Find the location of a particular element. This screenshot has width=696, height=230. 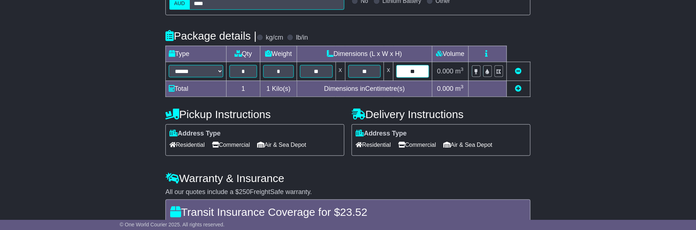

h4: Pickup Instructions is located at coordinates (255, 114).